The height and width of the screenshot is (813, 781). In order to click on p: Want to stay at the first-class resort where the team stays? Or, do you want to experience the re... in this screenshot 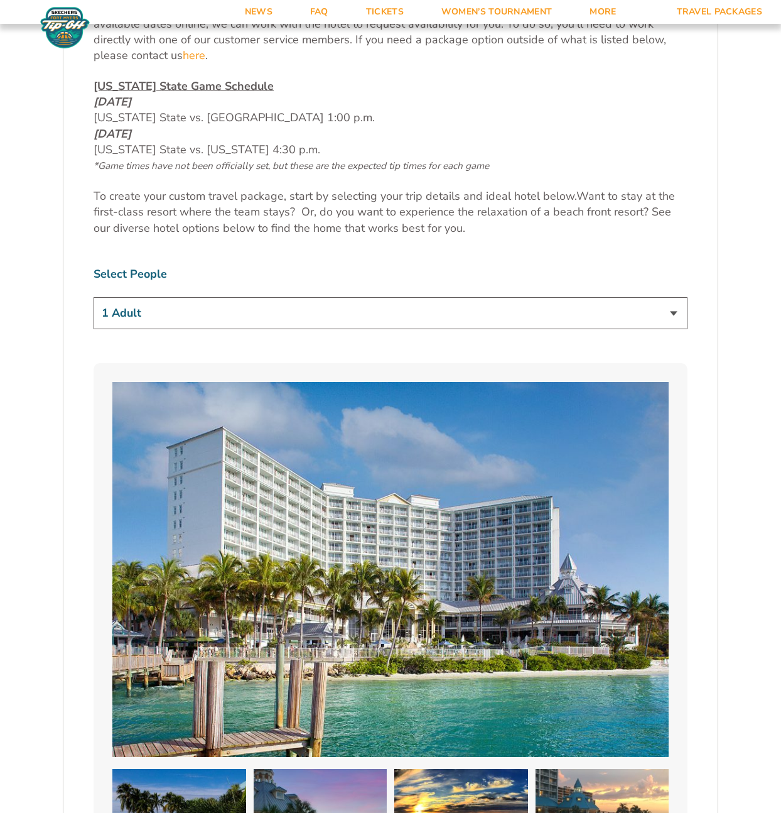, I will do `click(391, 212)`.